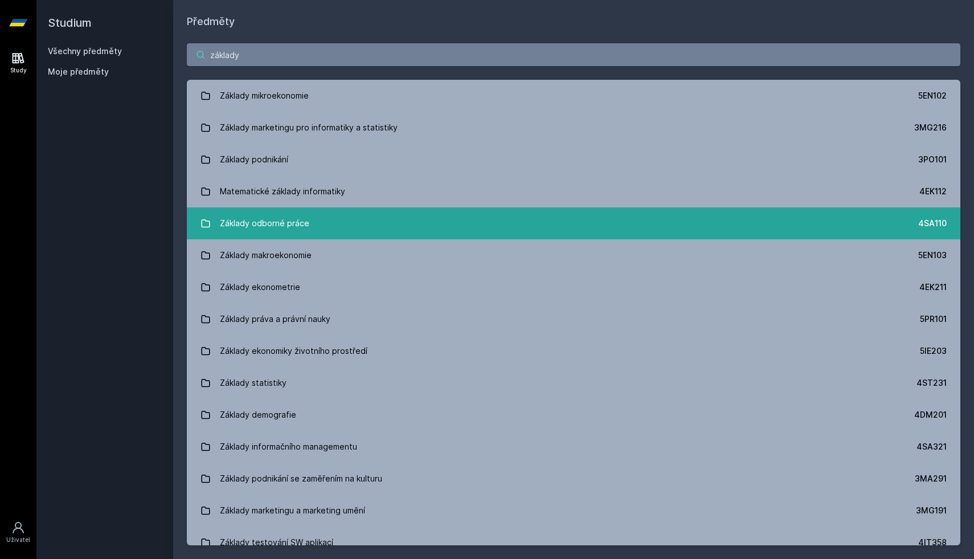 The image size is (974, 559). What do you see at coordinates (573, 351) in the screenshot?
I see `a: Základy ekonomiky životního prostředí 5IE203` at bounding box center [573, 351].